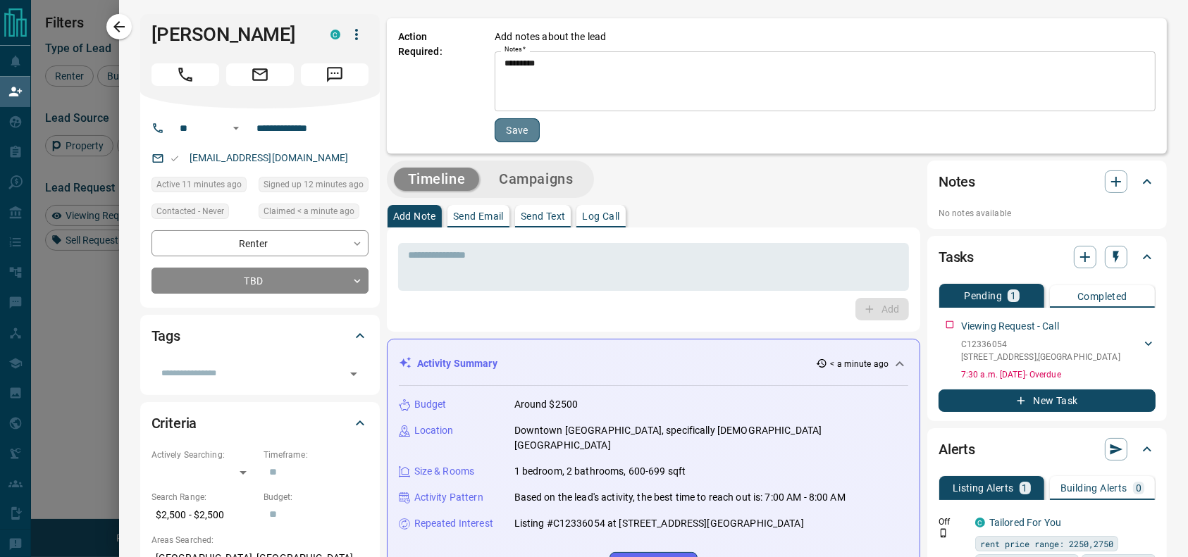 This screenshot has width=1188, height=557. Describe the element at coordinates (653, 363) in the screenshot. I see `div: Activity Summary< a minute ago` at that location.